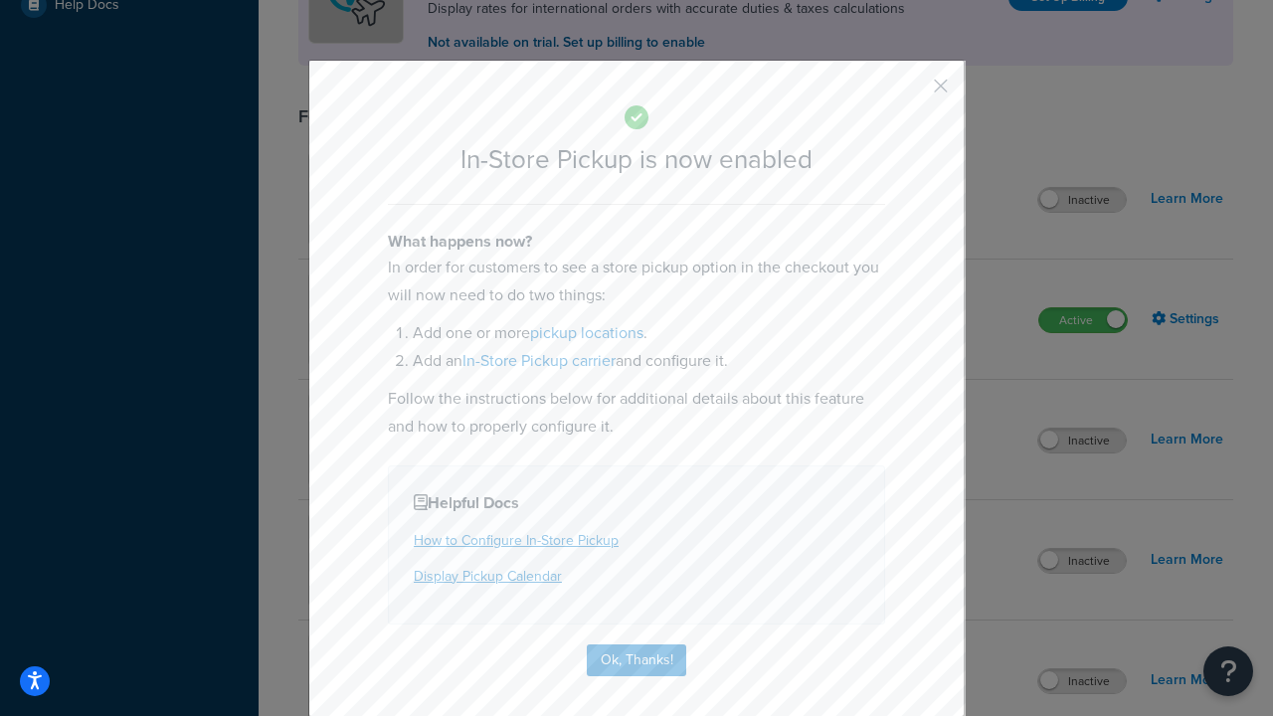  Describe the element at coordinates (637, 503) in the screenshot. I see `h4: Helpful Docs` at that location.